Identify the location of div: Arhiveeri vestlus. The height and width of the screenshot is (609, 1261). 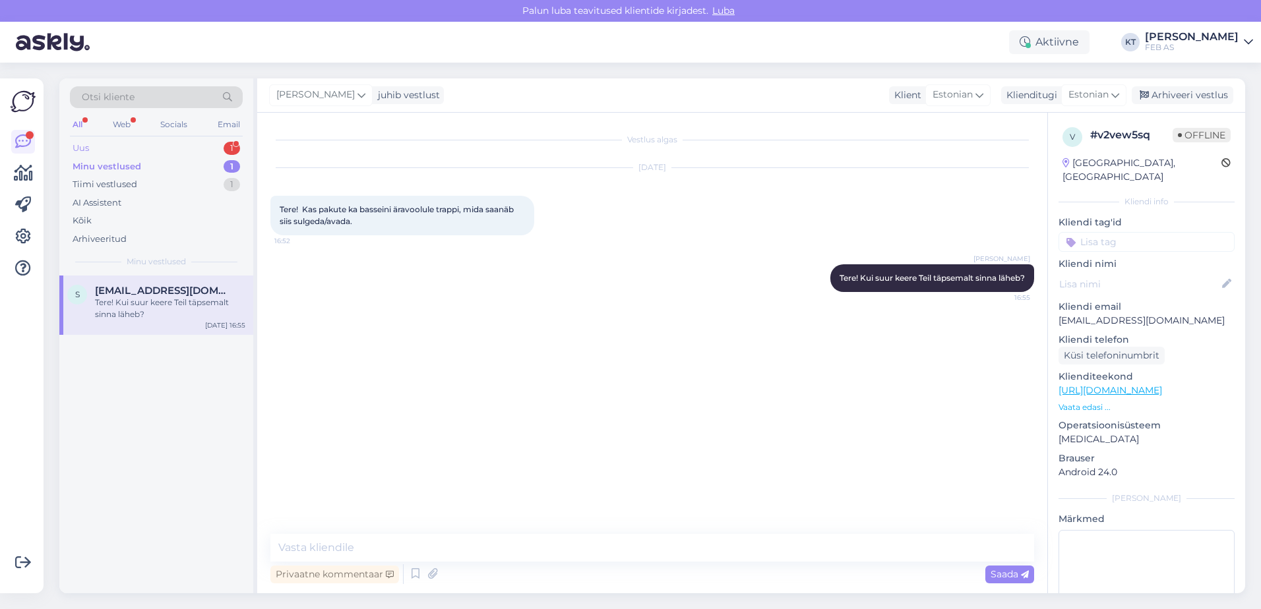
(1183, 95).